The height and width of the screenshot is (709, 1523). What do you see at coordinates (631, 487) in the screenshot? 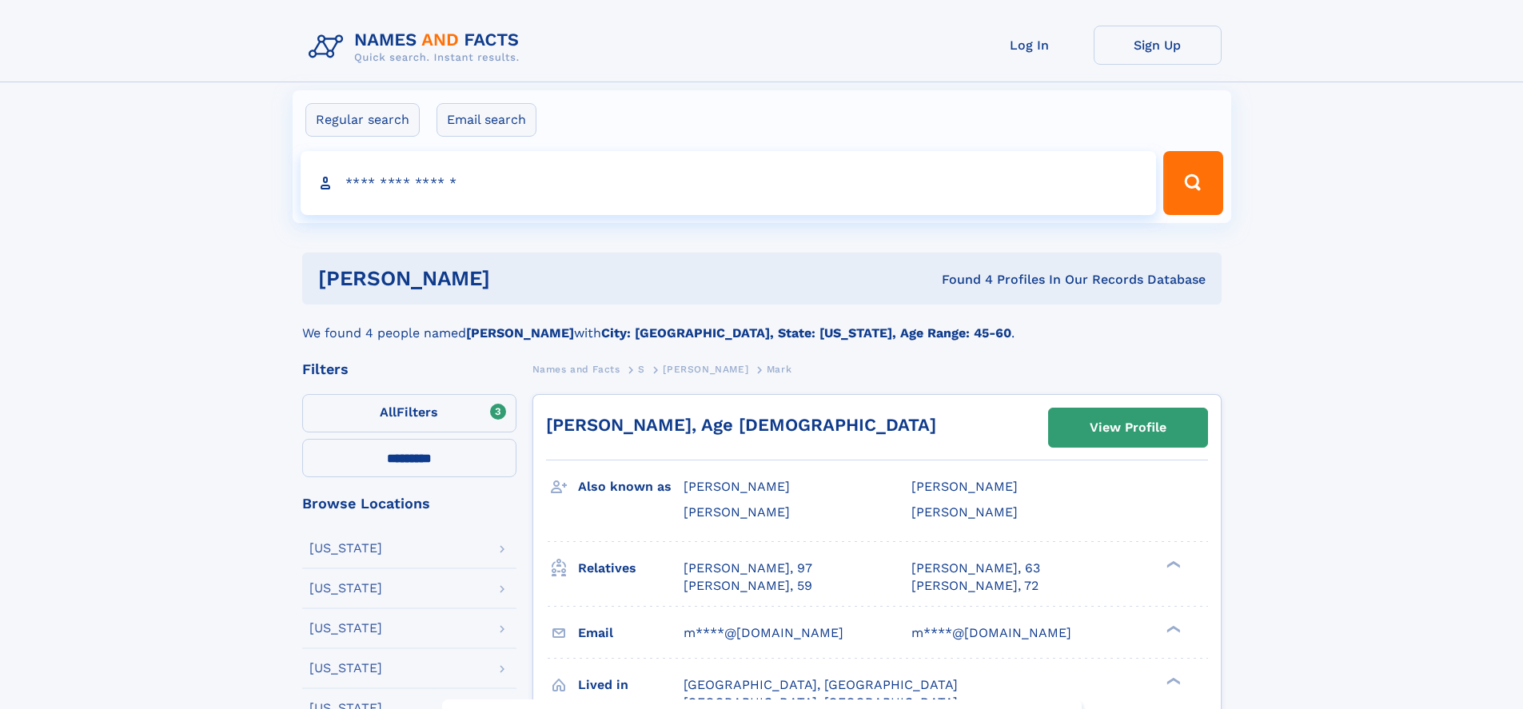
I see `h3: Also known as` at bounding box center [631, 487].